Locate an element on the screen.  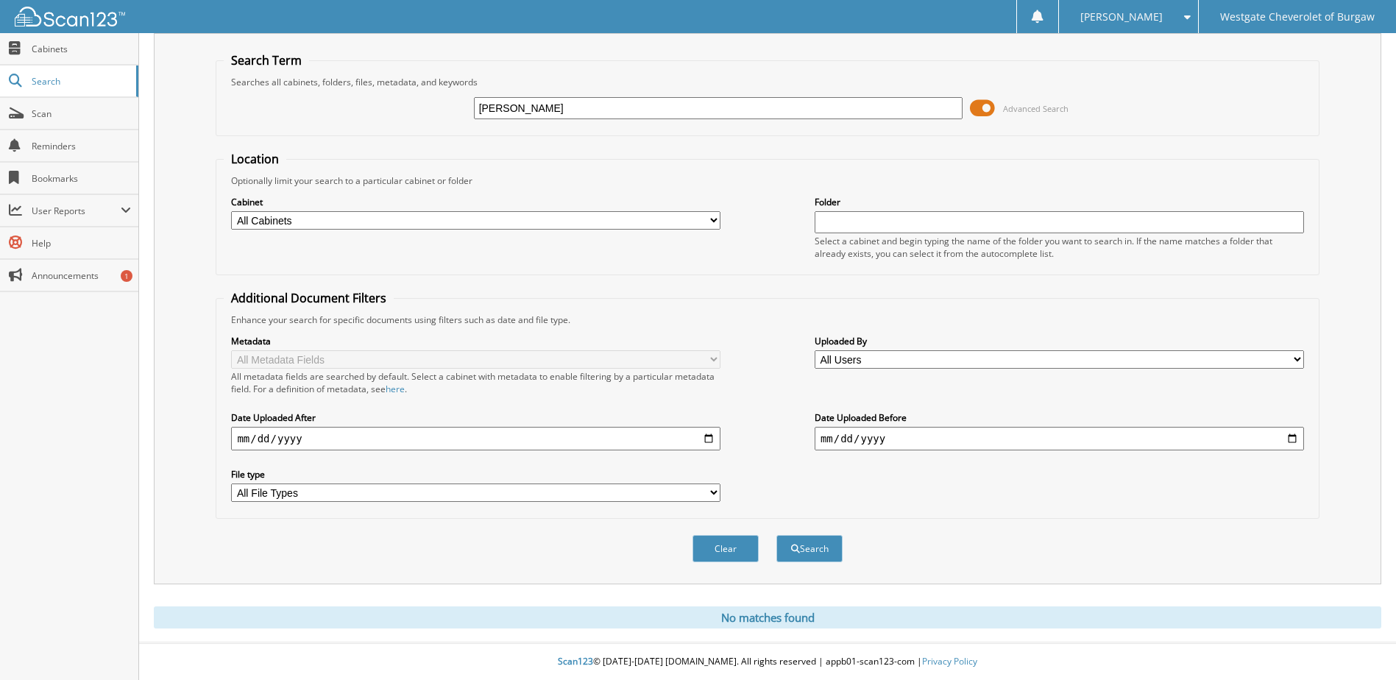
legend: Location is located at coordinates (255, 159).